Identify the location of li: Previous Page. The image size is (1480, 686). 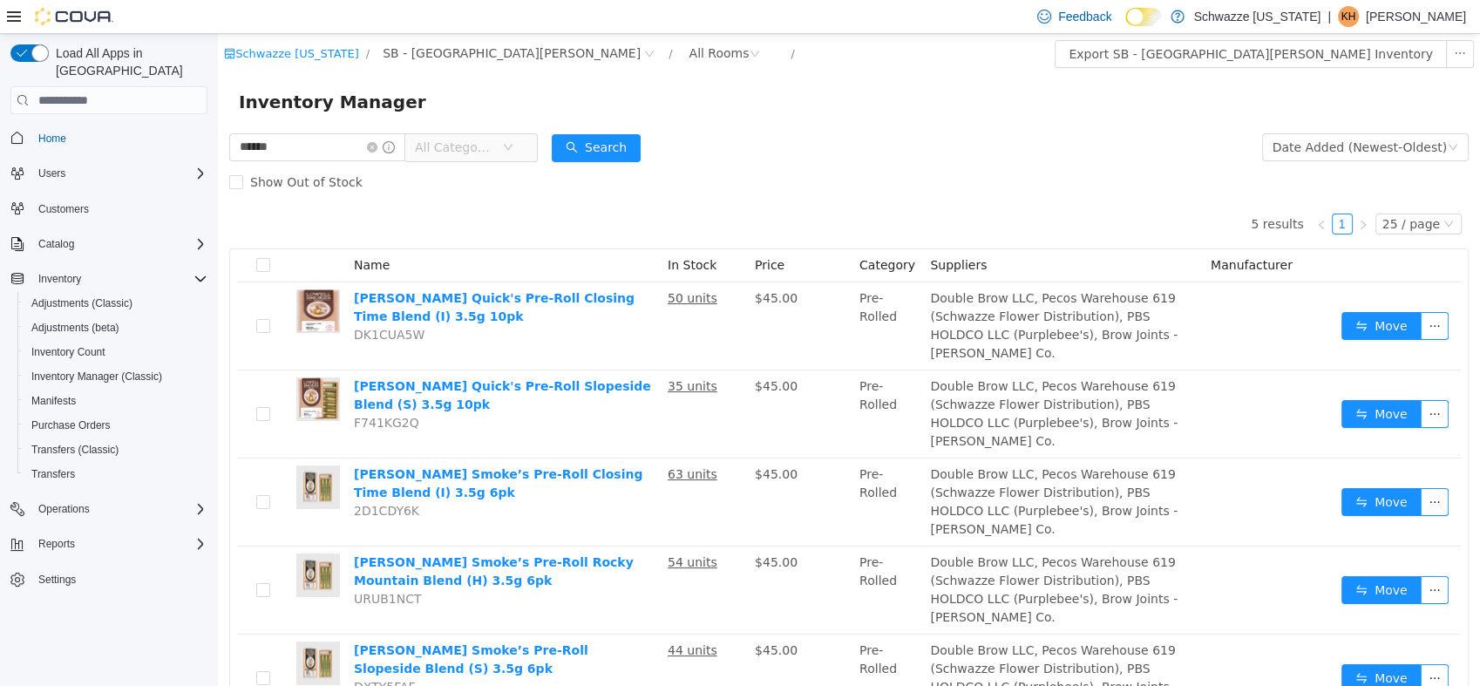
(1104, 190).